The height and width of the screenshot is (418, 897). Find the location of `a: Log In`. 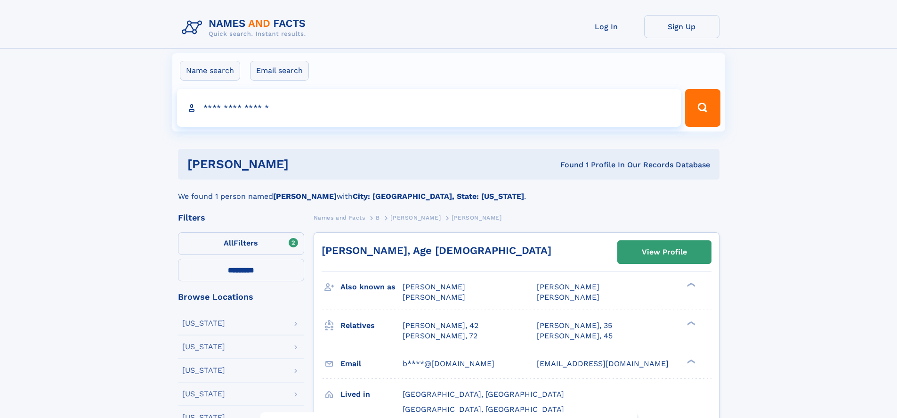

a: Log In is located at coordinates (606, 26).